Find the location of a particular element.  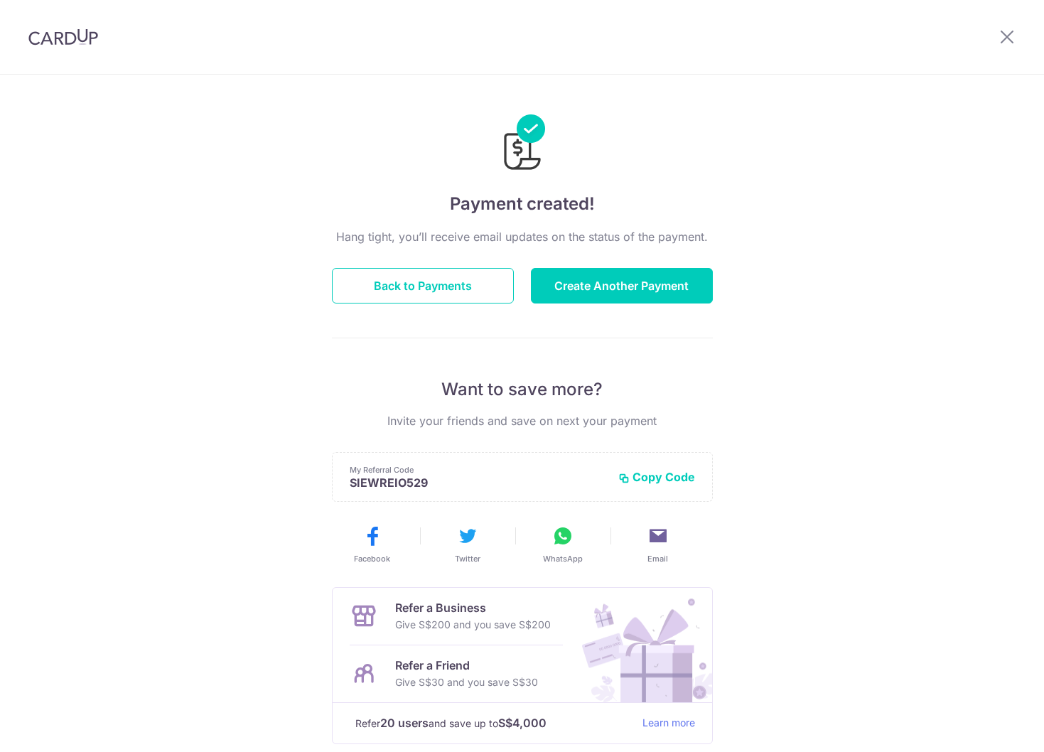

p: Invite your friends and save on next your payment is located at coordinates (523, 421).